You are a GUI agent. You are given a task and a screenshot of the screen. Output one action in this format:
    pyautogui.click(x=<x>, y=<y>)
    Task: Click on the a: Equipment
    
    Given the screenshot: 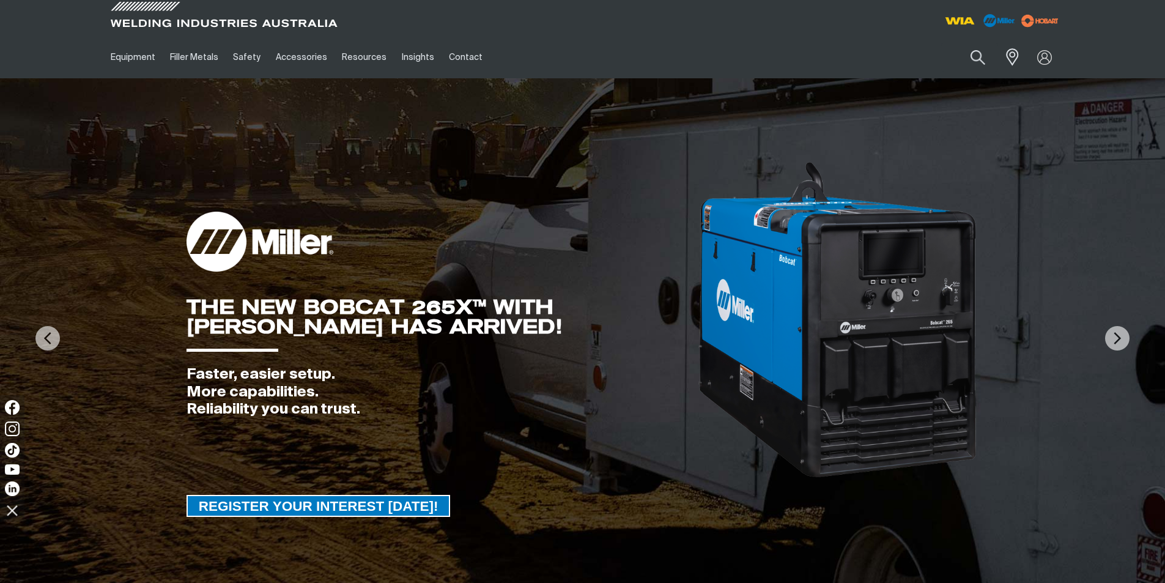 What is the action you would take?
    pyautogui.click(x=133, y=57)
    